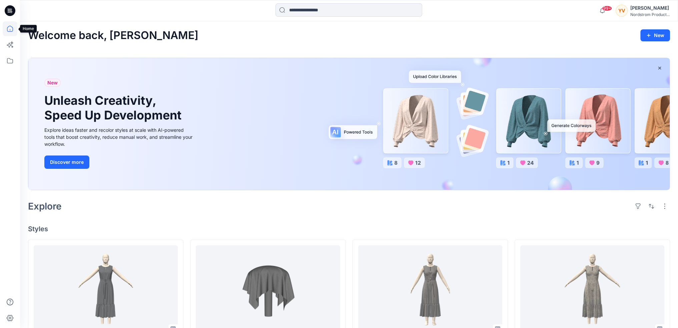 This screenshot has width=678, height=328. What do you see at coordinates (119, 162) in the screenshot?
I see `a: Discover more` at bounding box center [119, 162].